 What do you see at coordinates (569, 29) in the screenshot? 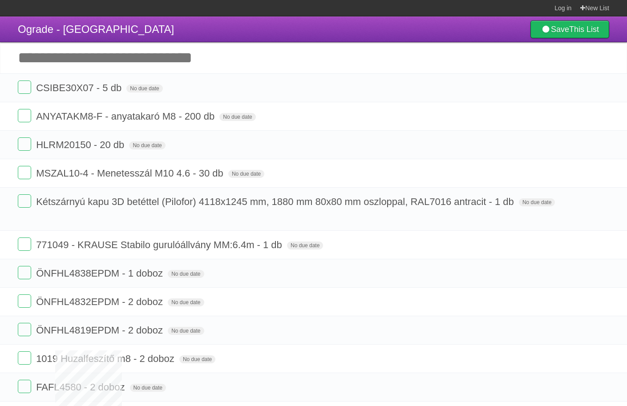
I see `a: SaveThis List` at bounding box center [569, 29].